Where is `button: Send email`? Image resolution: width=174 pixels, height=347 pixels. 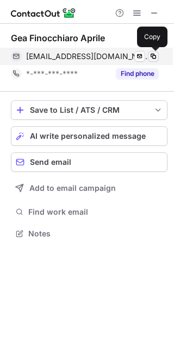 button: Send email is located at coordinates (89, 162).